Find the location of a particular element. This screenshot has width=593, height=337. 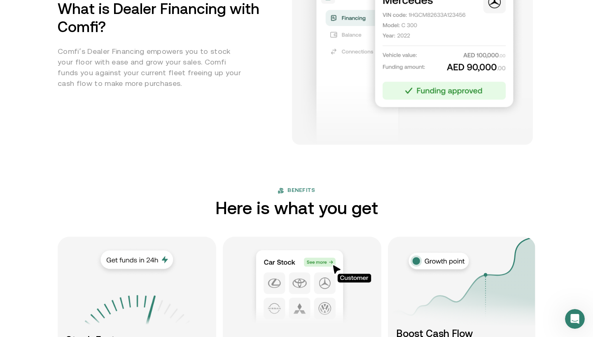

p: Comfi’s Dealer Financing empowers you to stock your floor with ease and grow your sales. Comfi fu... is located at coordinates (151, 67).